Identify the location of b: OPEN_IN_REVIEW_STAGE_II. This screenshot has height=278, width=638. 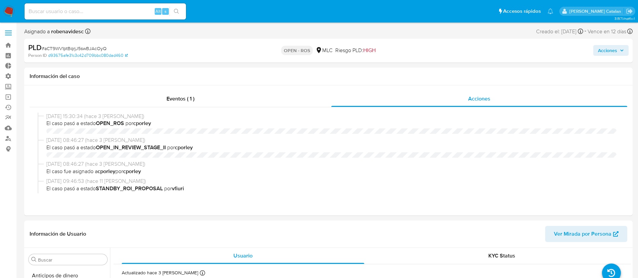
(131, 147).